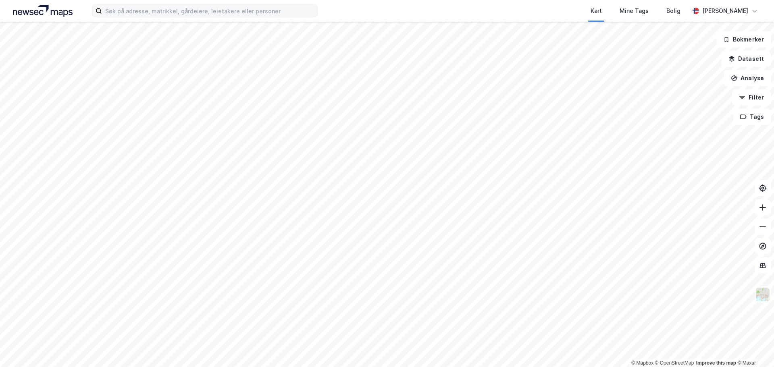 The height and width of the screenshot is (367, 774). What do you see at coordinates (747, 59) in the screenshot?
I see `button: Datasett` at bounding box center [747, 59].